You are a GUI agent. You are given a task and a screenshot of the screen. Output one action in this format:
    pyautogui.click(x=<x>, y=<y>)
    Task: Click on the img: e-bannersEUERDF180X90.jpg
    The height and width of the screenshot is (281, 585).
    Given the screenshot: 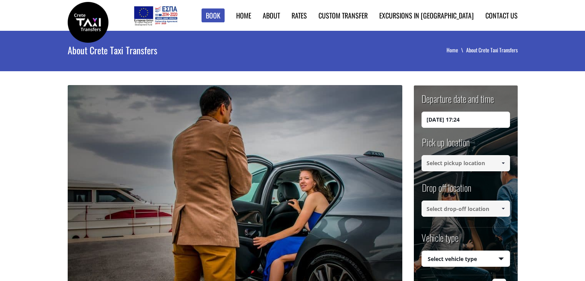 What is the action you would take?
    pyautogui.click(x=155, y=15)
    